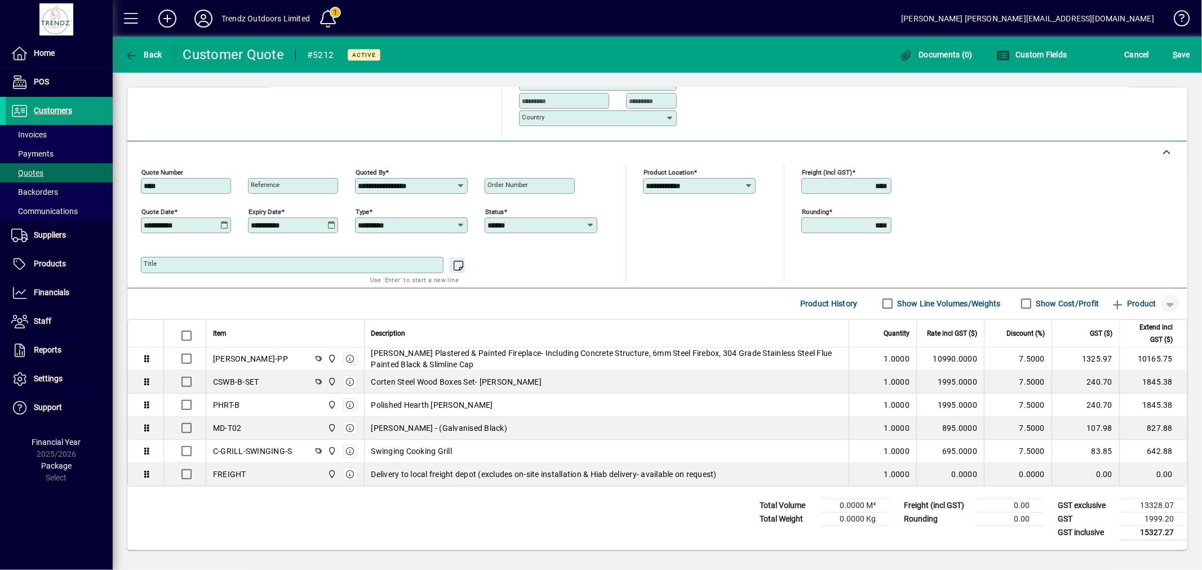 This screenshot has width=1202, height=570. I want to click on td: Total Weight, so click(788, 519).